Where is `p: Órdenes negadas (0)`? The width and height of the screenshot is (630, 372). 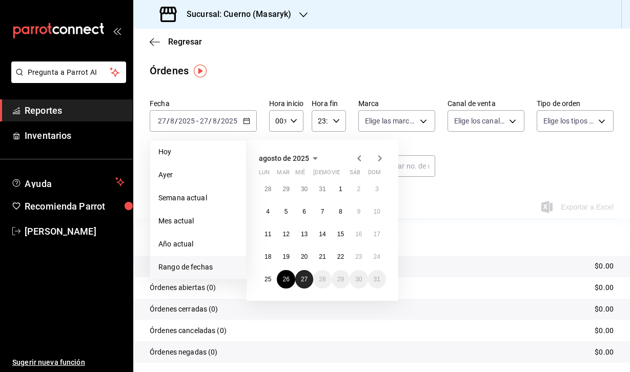 p: Órdenes negadas (0) is located at coordinates (183, 352).